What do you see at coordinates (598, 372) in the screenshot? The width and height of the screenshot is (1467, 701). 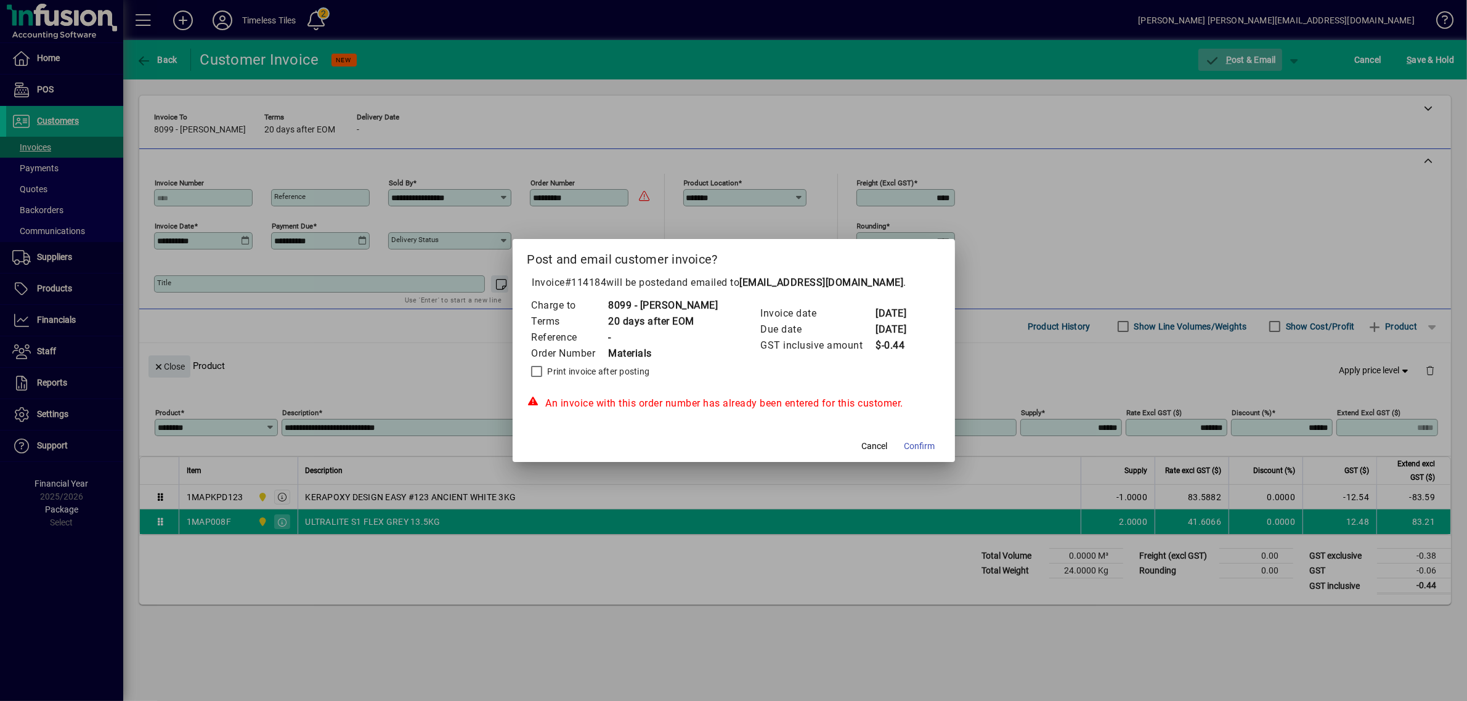 I see `label: Print invoice after posting` at bounding box center [598, 372].